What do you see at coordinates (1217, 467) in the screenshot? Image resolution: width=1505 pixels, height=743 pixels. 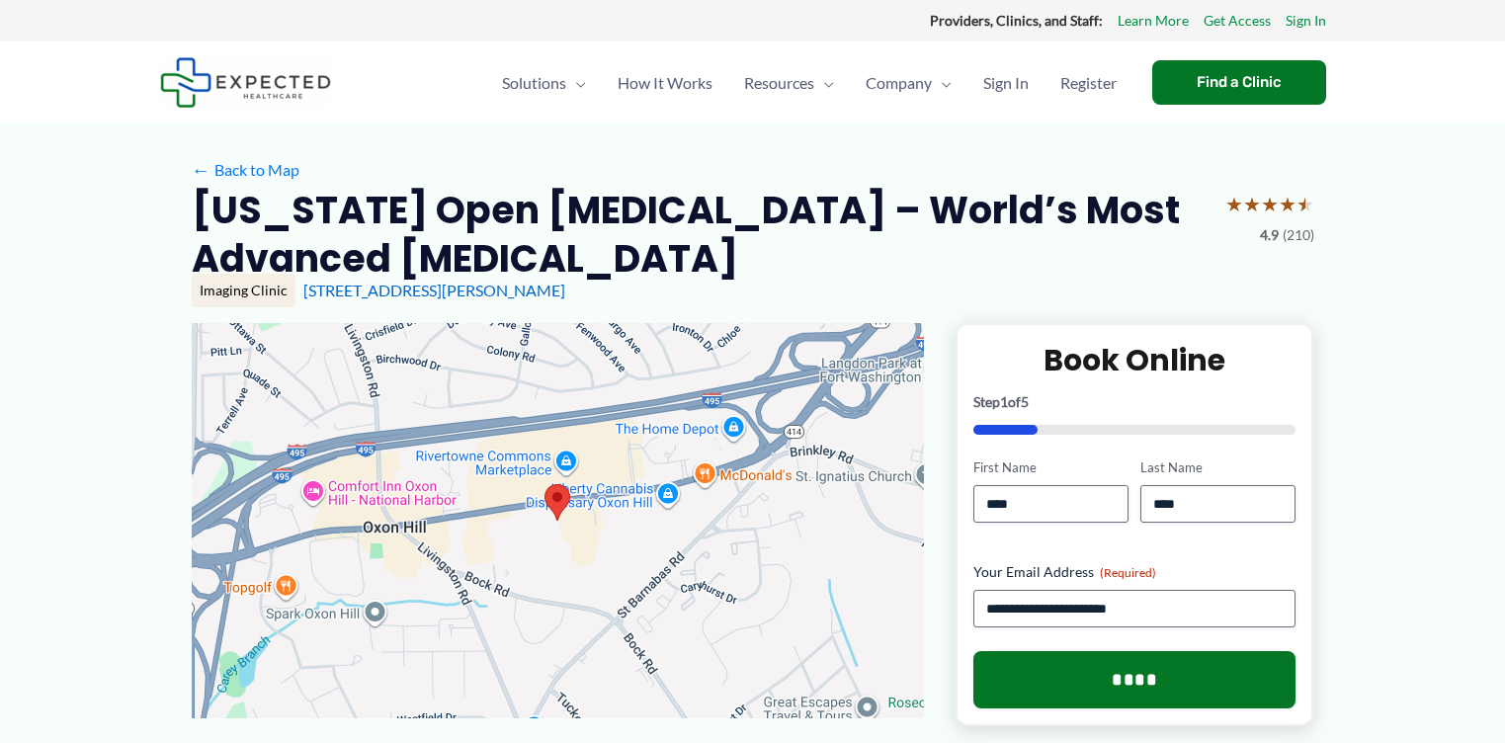 I see `label: Last Name` at bounding box center [1217, 467].